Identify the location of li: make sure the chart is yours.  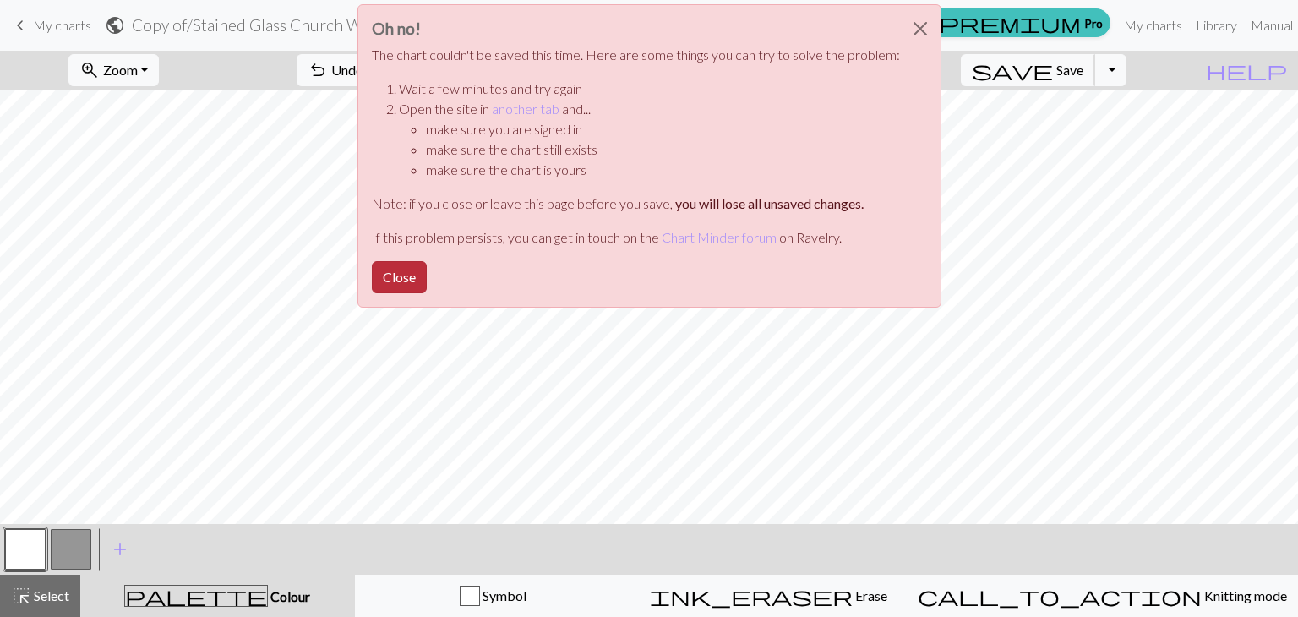
(662, 170).